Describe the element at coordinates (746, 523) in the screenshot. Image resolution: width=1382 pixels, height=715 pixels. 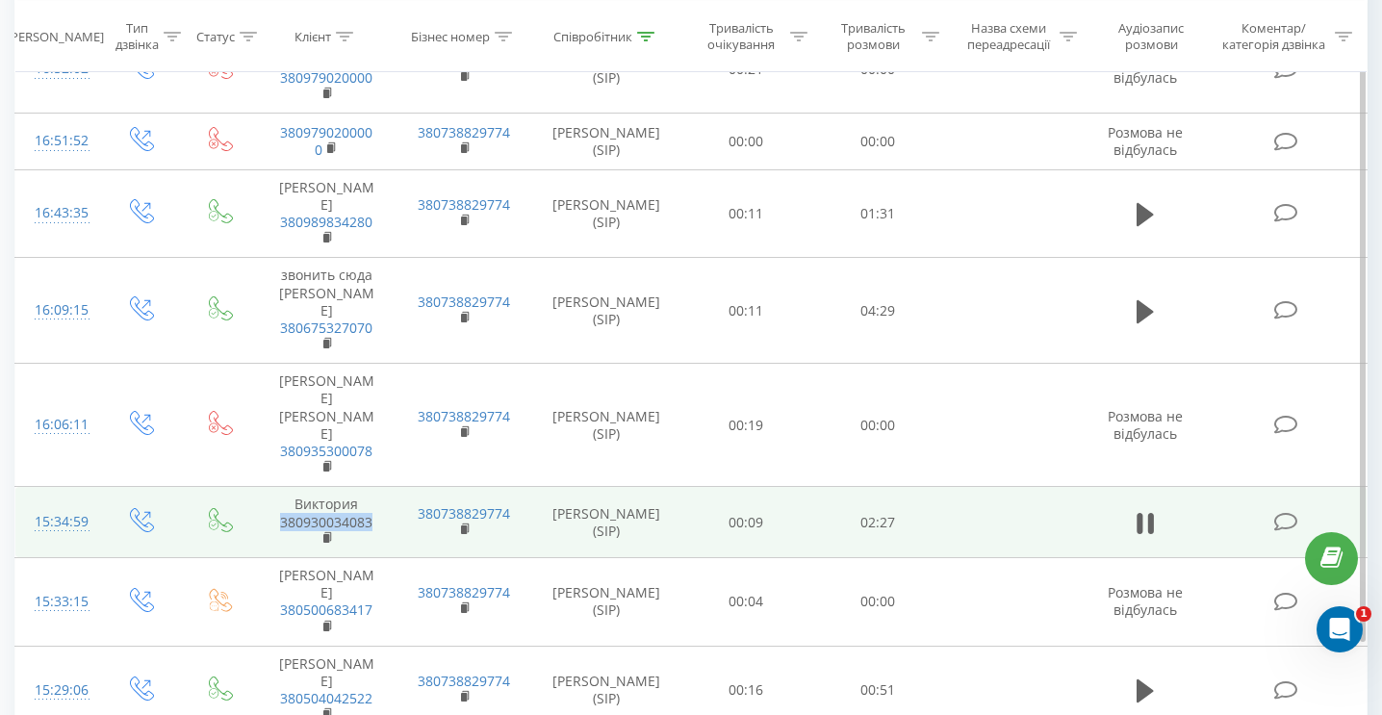
I see `td: 00:09` at that location.